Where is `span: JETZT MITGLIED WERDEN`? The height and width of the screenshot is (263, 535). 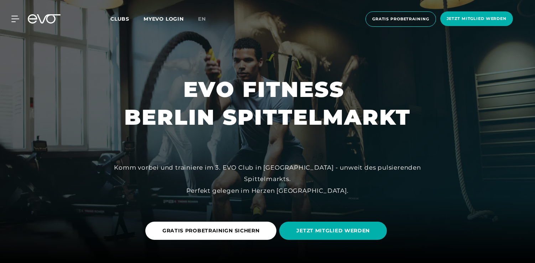
span: JETZT MITGLIED WERDEN is located at coordinates (333, 230).